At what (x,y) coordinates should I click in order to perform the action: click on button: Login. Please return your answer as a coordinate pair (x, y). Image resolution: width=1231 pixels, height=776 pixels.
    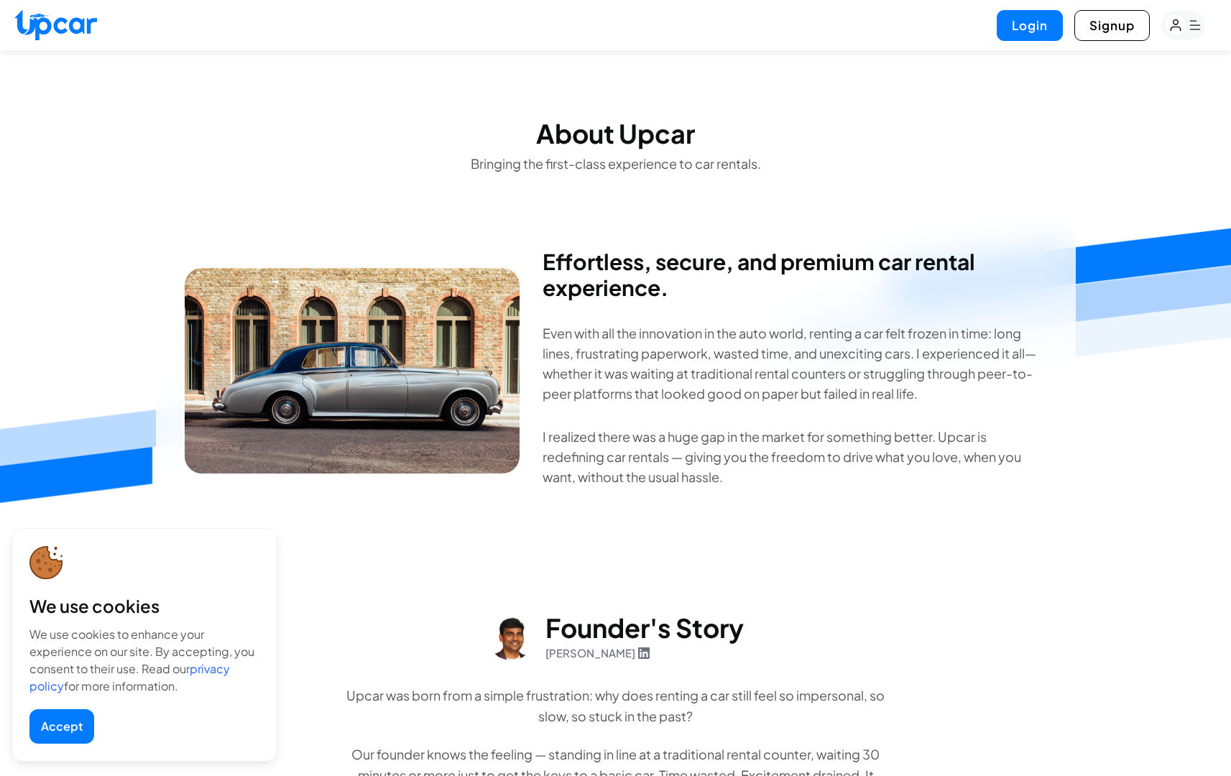
    Looking at the image, I should click on (1030, 25).